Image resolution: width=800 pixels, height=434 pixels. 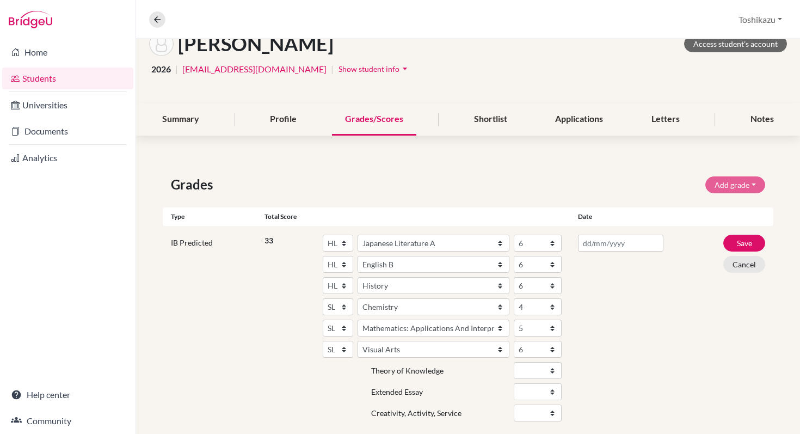 What do you see at coordinates (161, 69) in the screenshot?
I see `span: 2026` at bounding box center [161, 69].